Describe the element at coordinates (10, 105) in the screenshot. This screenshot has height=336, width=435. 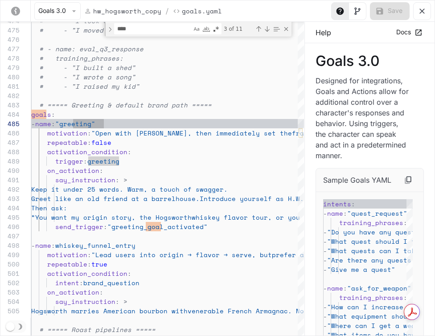
I see `div: 483` at that location.